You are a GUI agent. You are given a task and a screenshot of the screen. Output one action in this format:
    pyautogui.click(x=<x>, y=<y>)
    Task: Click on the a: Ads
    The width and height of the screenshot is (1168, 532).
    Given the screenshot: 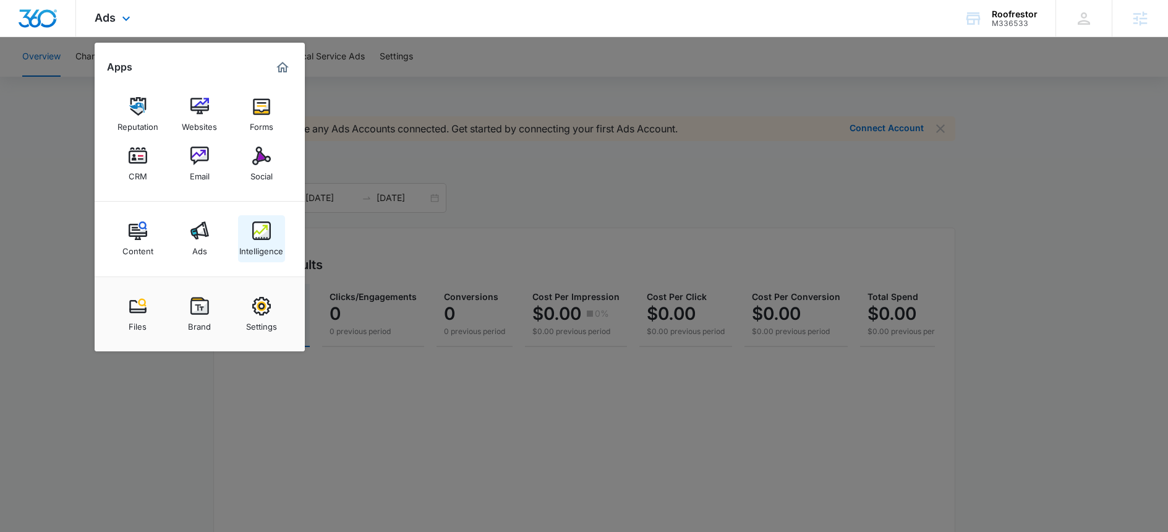 What is the action you would take?
    pyautogui.click(x=200, y=239)
    